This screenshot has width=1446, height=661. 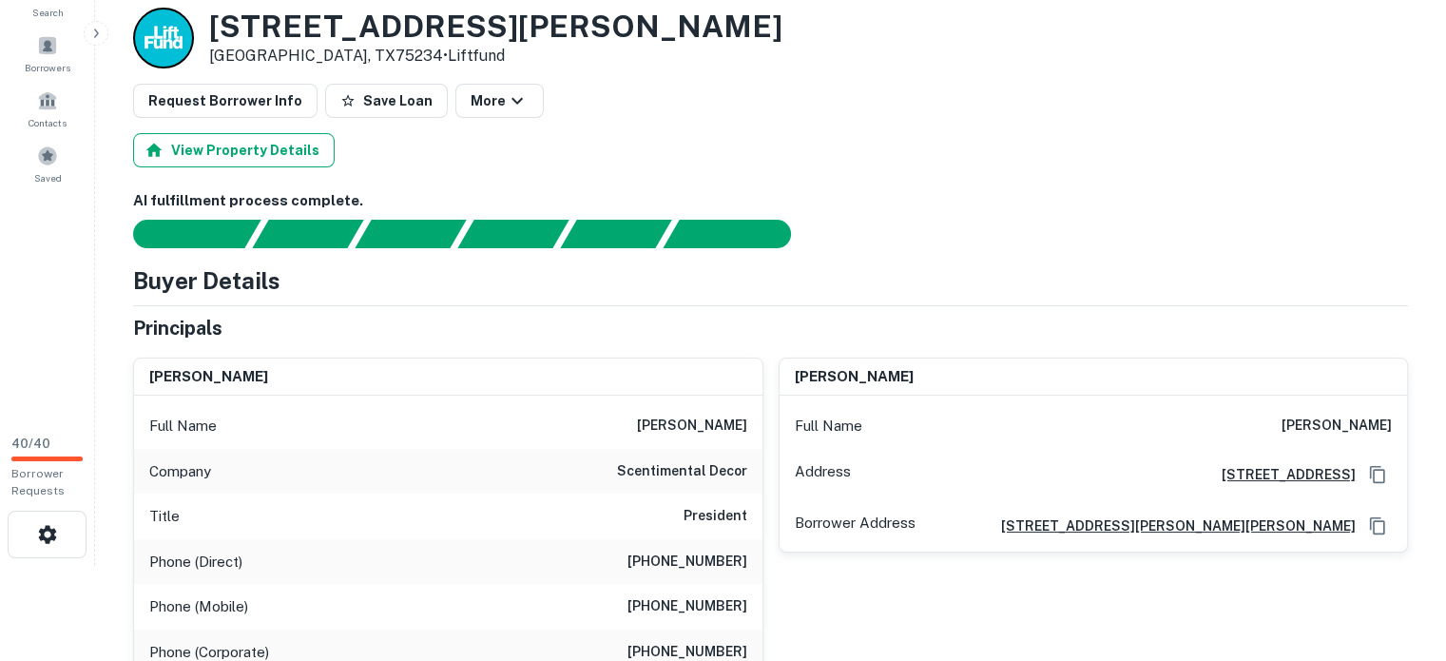 I want to click on h6: scentimental decor, so click(x=682, y=471).